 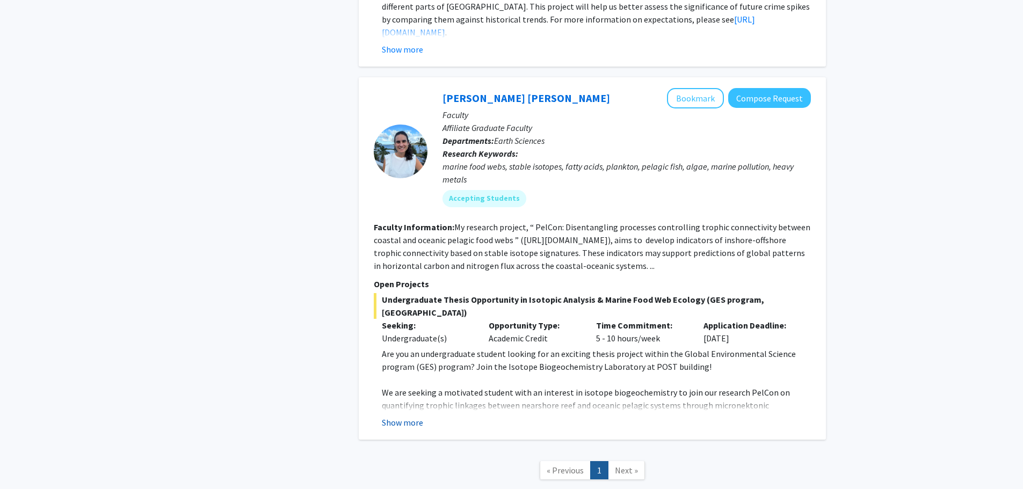 I want to click on button: Compose Request to Rita Garcia Seoane, so click(x=769, y=98).